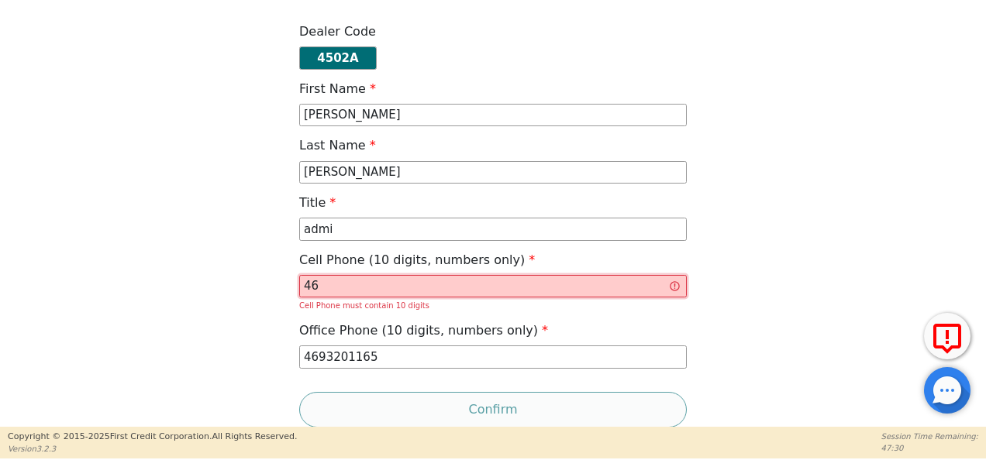 The height and width of the screenshot is (460, 986). Describe the element at coordinates (929, 436) in the screenshot. I see `p: Session Time Remaining:` at that location.